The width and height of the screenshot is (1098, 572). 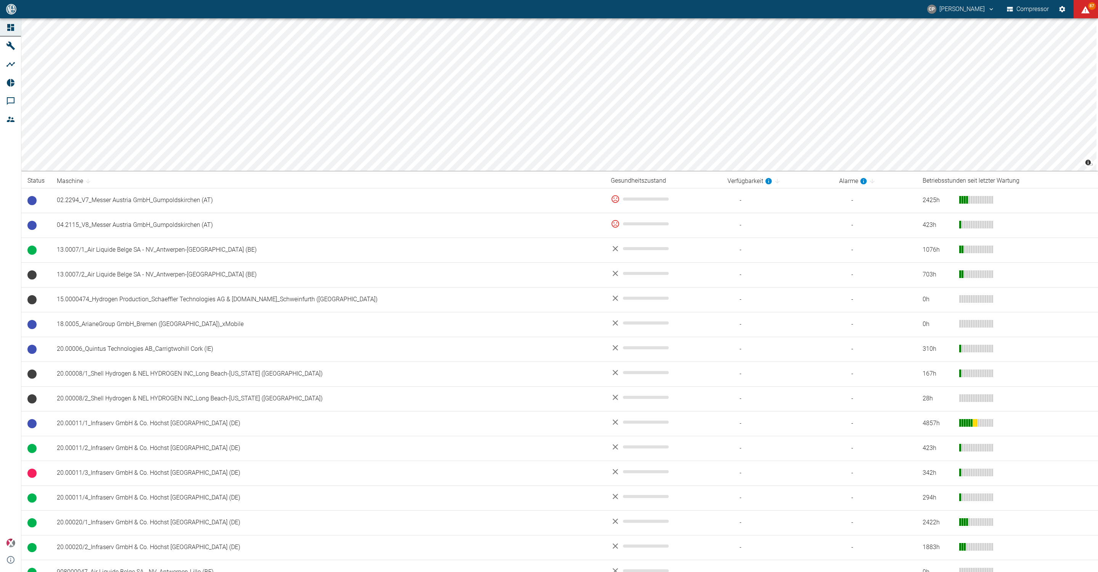 I want to click on button: christoph.palm@neuman-esser.com, so click(x=961, y=9).